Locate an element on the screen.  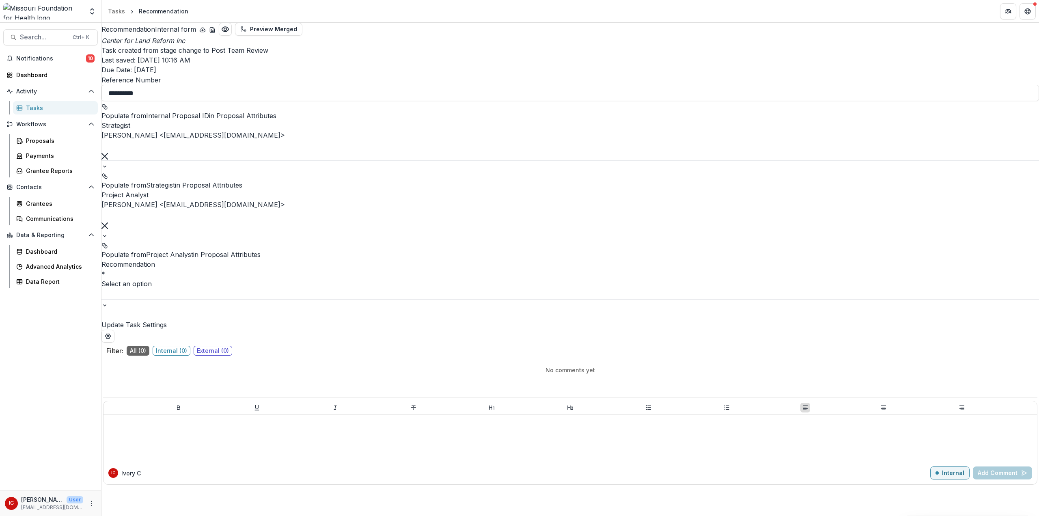
button: Italicize is located at coordinates (335, 407).